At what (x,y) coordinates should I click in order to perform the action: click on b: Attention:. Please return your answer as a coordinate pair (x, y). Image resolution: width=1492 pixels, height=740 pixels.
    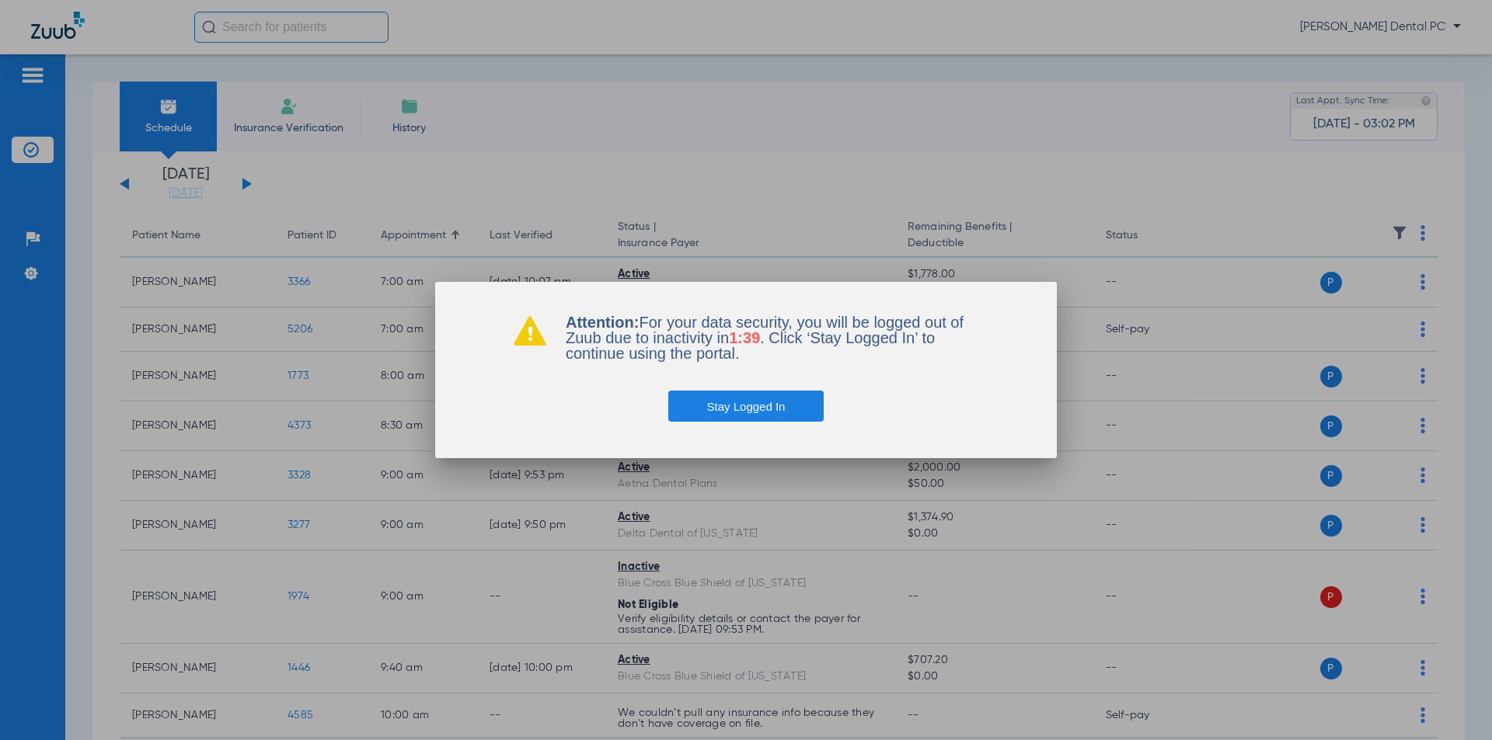
    Looking at the image, I should click on (602, 322).